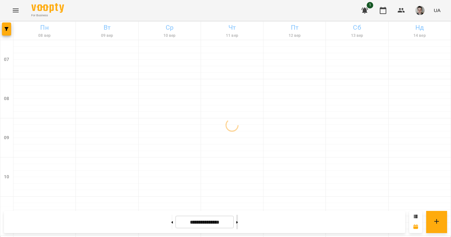  Describe the element at coordinates (436, 10) in the screenshot. I see `span: UA` at that location.